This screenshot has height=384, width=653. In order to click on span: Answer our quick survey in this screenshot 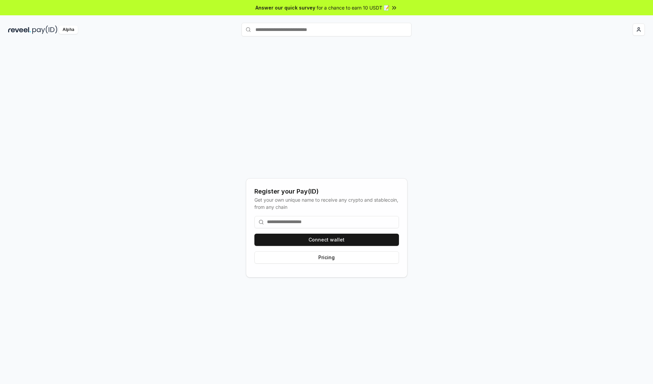, I will do `click(286, 7)`.